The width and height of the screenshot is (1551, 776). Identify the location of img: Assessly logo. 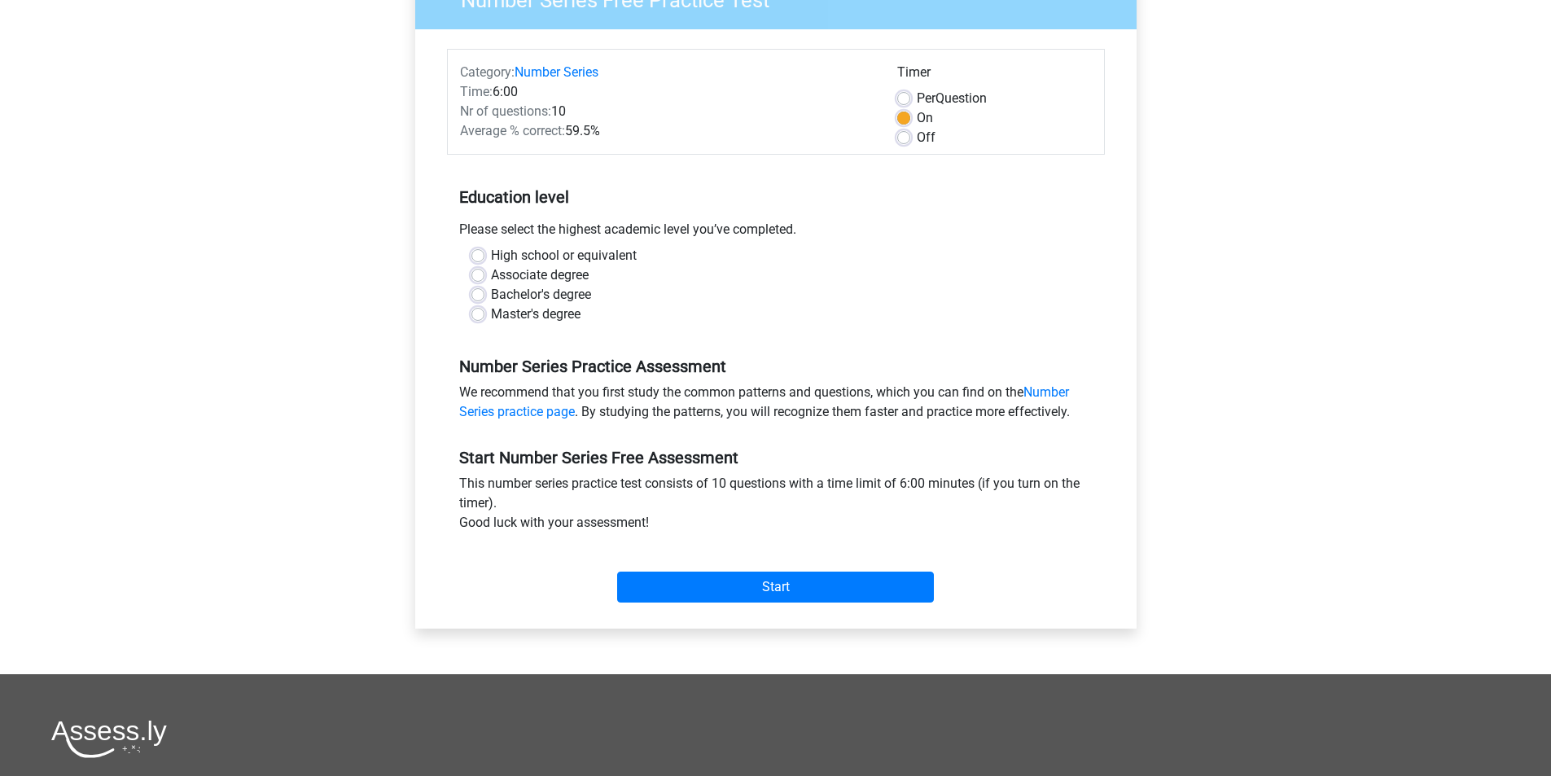
(109, 739).